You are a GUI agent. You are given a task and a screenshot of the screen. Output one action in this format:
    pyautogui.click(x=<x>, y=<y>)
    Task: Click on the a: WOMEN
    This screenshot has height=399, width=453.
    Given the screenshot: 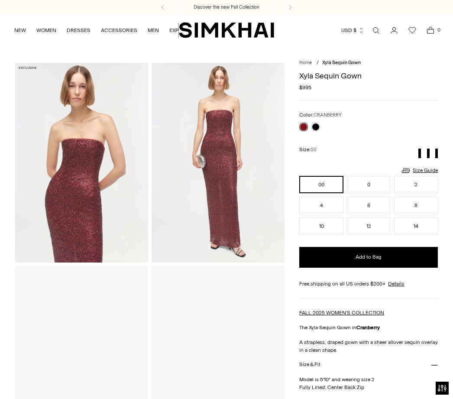 What is the action you would take?
    pyautogui.click(x=46, y=30)
    